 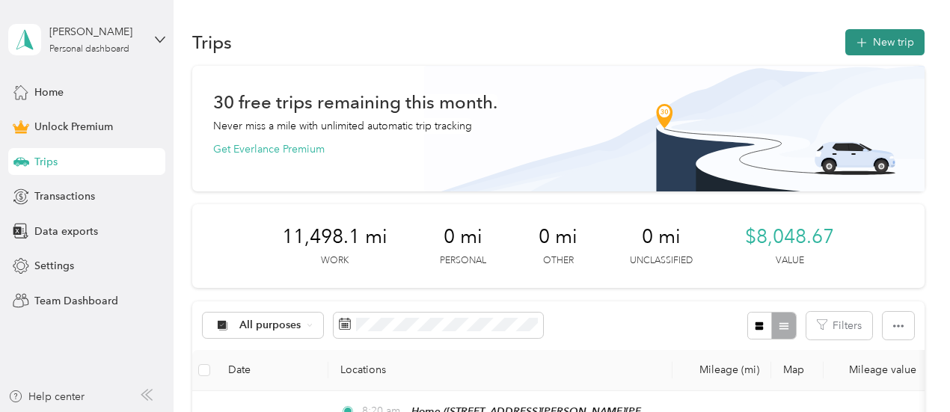 I want to click on span: Unlock Premium, so click(x=73, y=126).